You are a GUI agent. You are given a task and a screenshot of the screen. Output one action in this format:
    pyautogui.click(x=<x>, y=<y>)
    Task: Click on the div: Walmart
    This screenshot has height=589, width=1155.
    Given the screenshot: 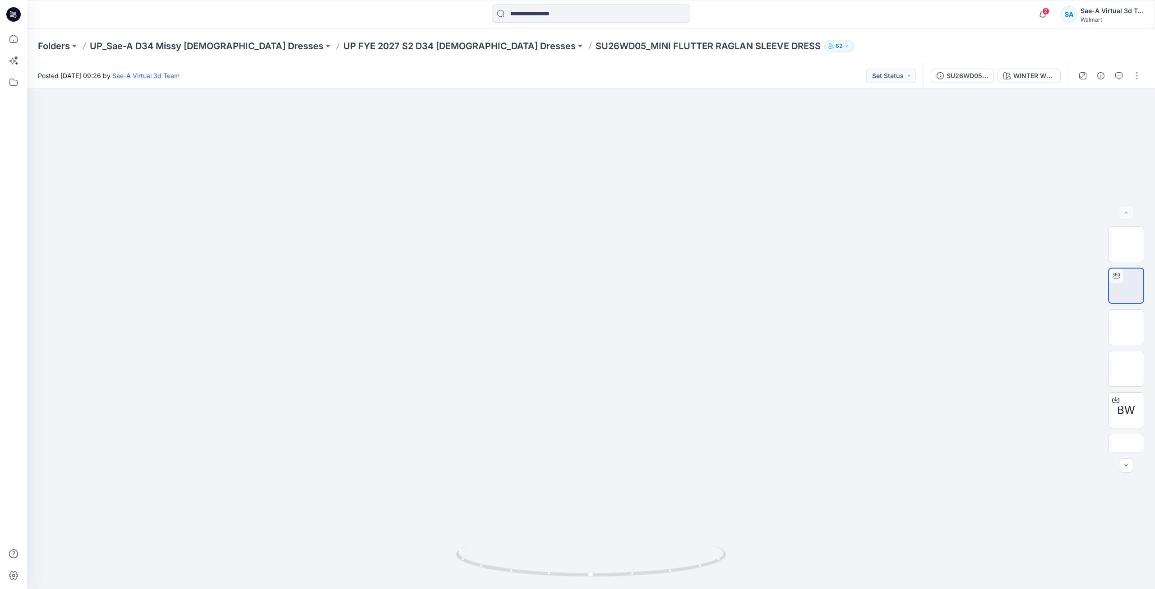 What is the action you would take?
    pyautogui.click(x=1112, y=19)
    